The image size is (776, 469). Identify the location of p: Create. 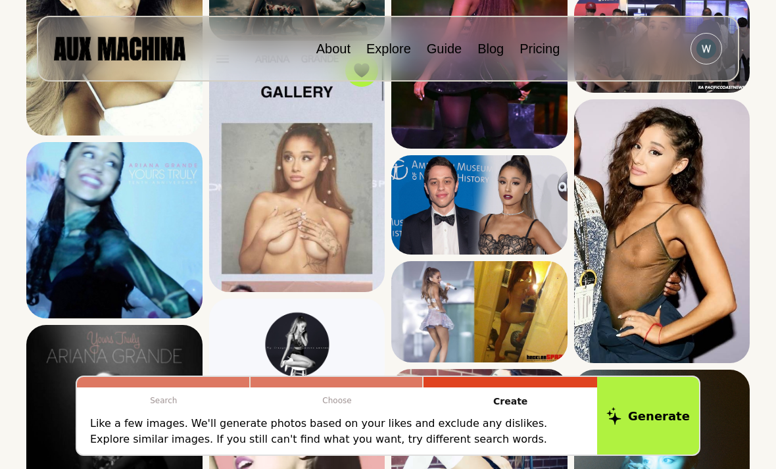
(510, 401).